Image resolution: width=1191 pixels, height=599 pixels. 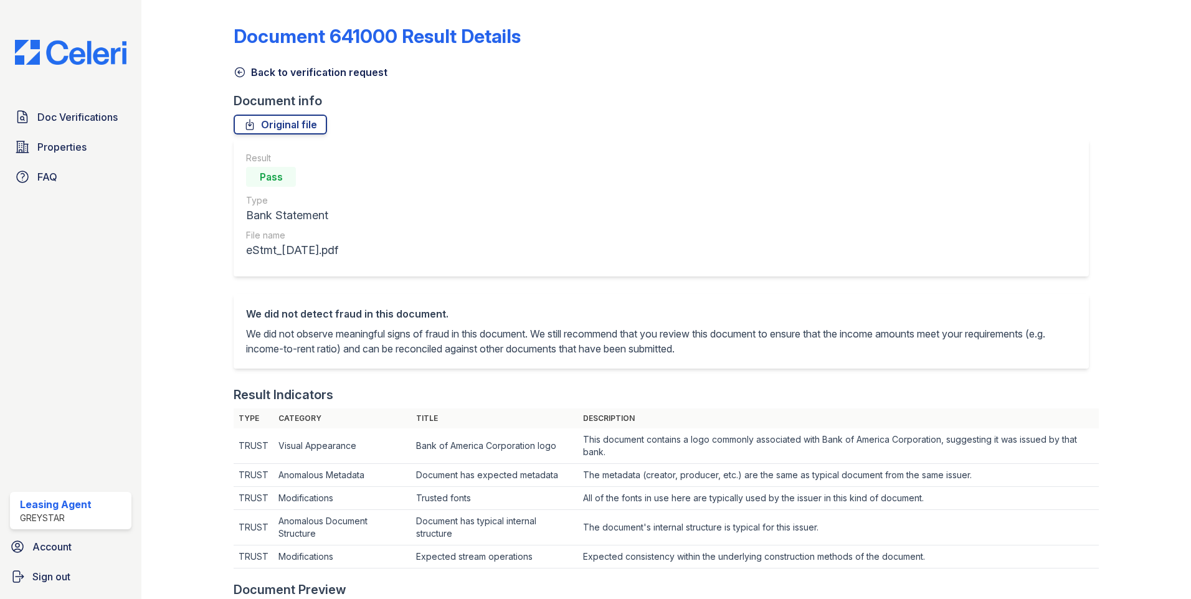 What do you see at coordinates (62, 147) in the screenshot?
I see `span: Properties` at bounding box center [62, 147].